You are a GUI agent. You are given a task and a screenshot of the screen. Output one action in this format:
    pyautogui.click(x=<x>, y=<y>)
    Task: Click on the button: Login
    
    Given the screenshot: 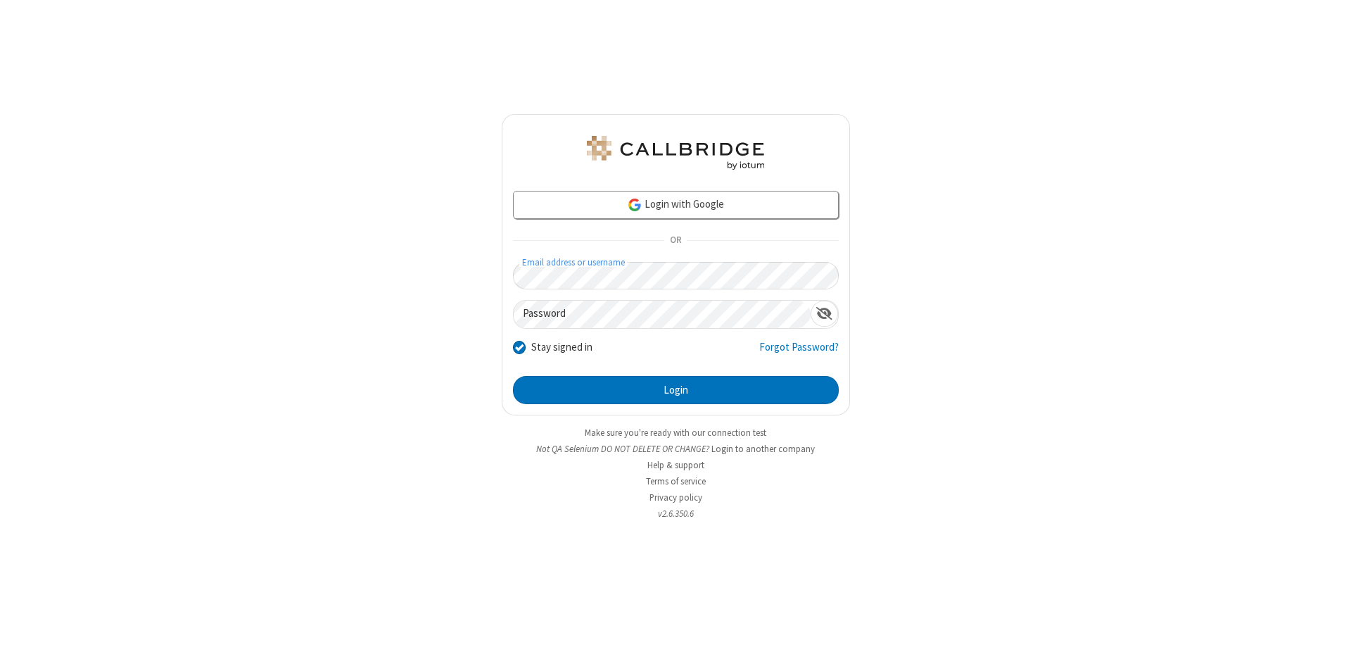 What is the action you would take?
    pyautogui.click(x=676, y=390)
    